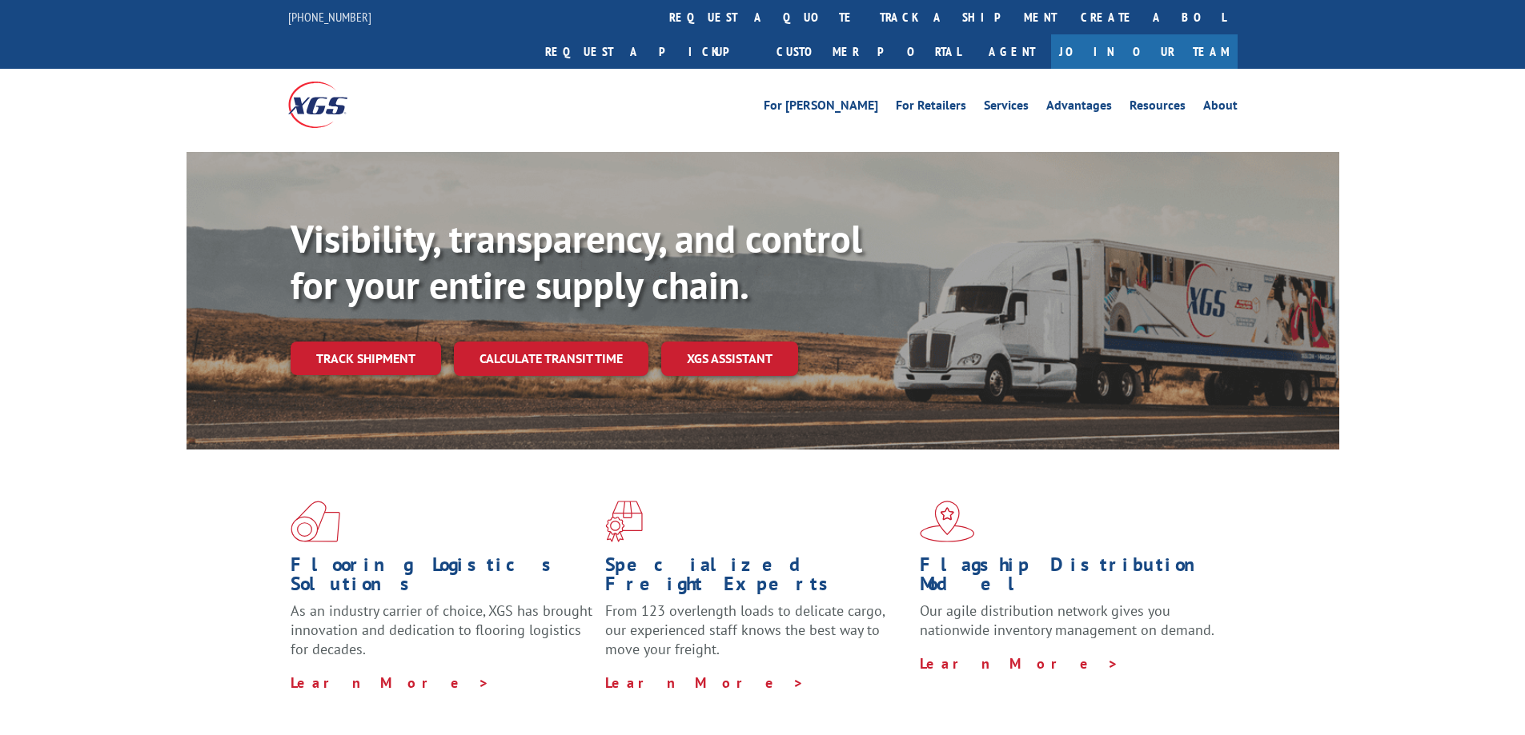  I want to click on a: XGS ASSISTANT, so click(729, 359).